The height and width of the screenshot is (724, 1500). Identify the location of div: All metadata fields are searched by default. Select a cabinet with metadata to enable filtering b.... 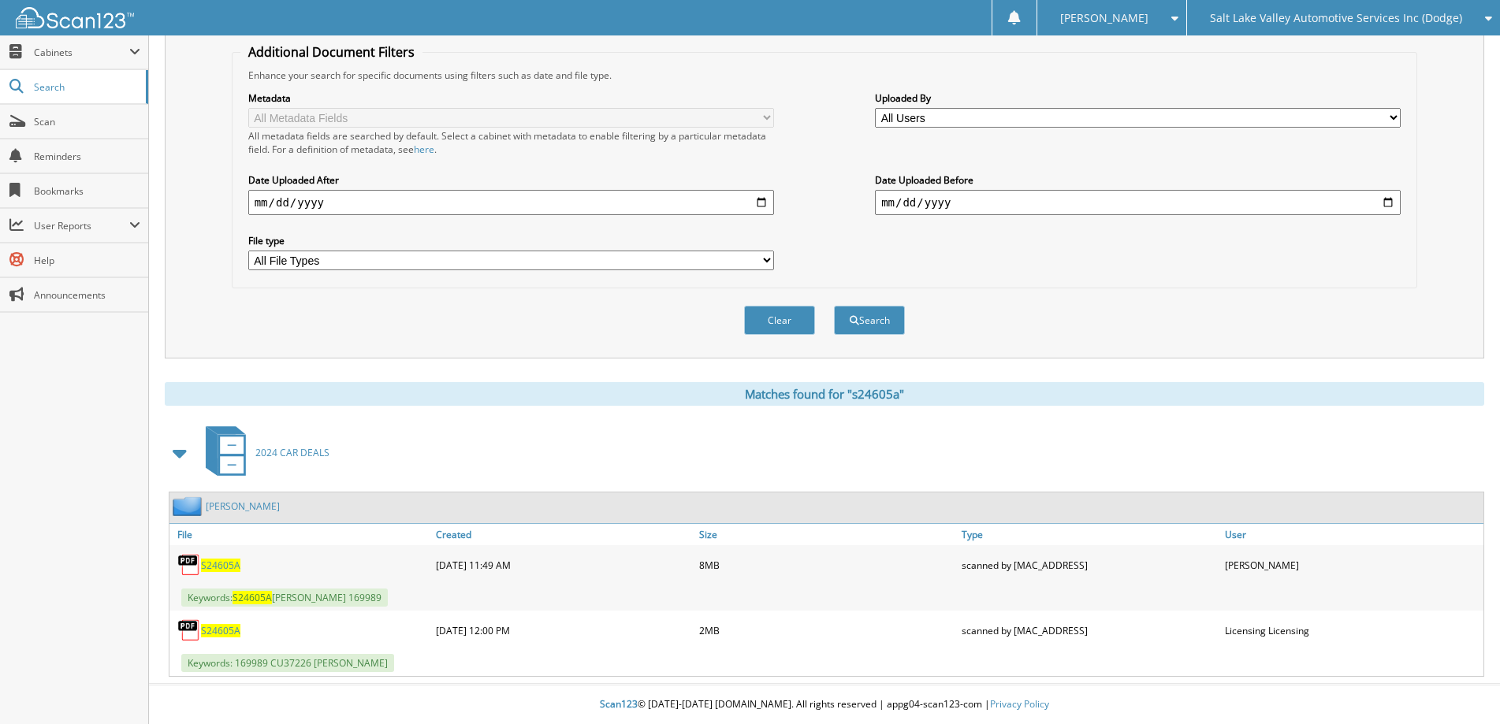
(511, 143).